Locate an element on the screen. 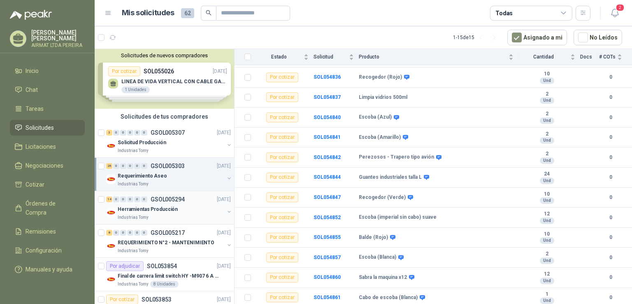 This screenshot has height=304, width=632. div: 8 Unidades is located at coordinates (164, 284).